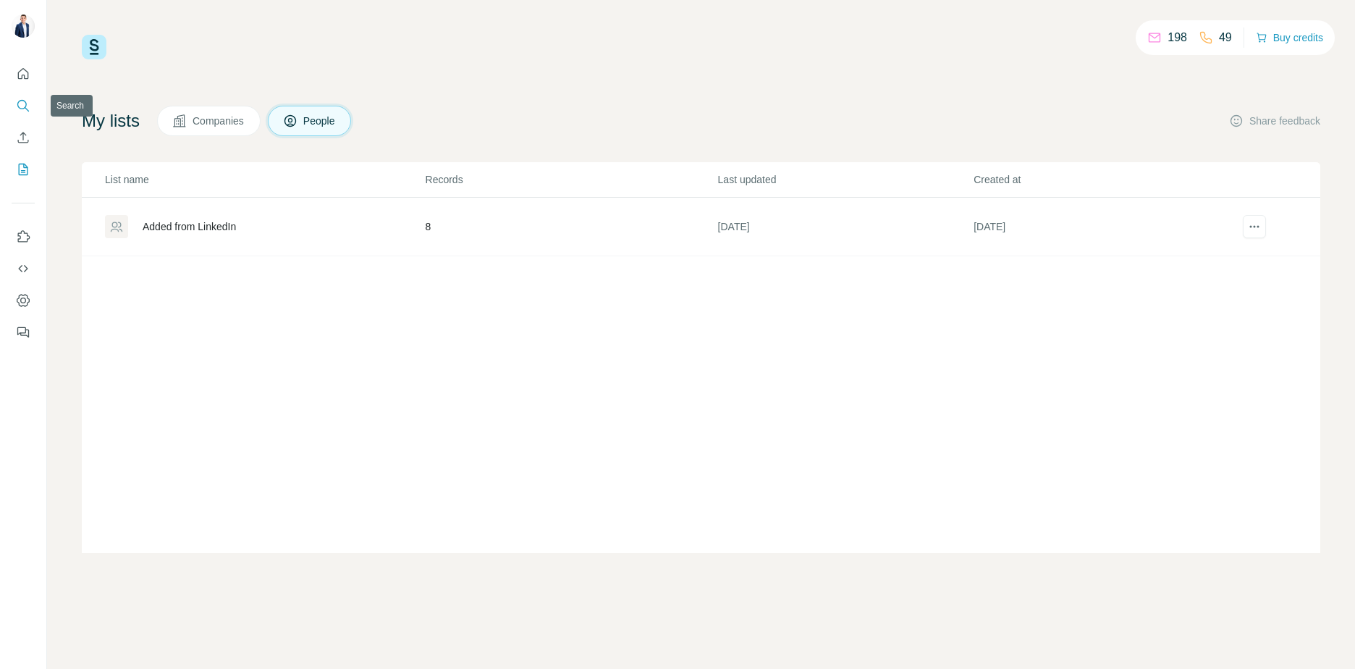  I want to click on button: Use Surfe on LinkedIn, so click(23, 237).